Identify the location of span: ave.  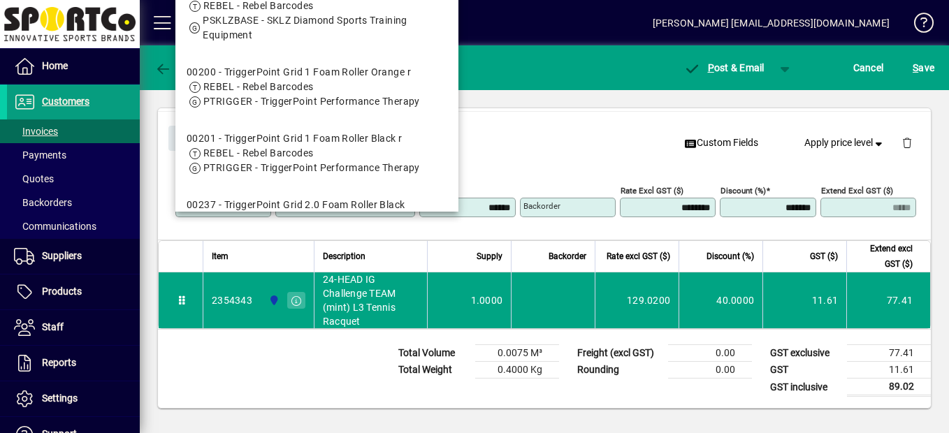
(924, 68).